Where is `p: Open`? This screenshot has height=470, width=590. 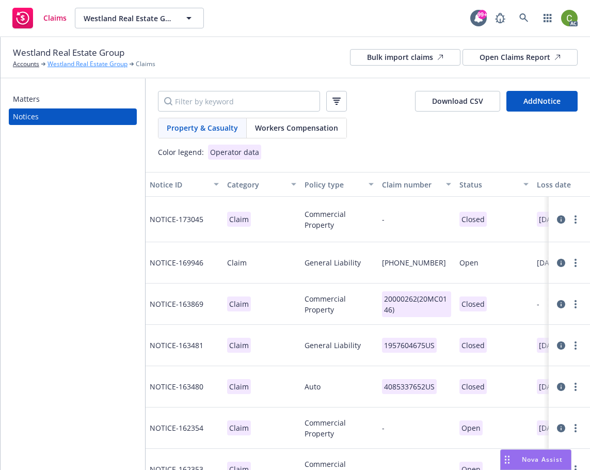
p: Open is located at coordinates (471, 427).